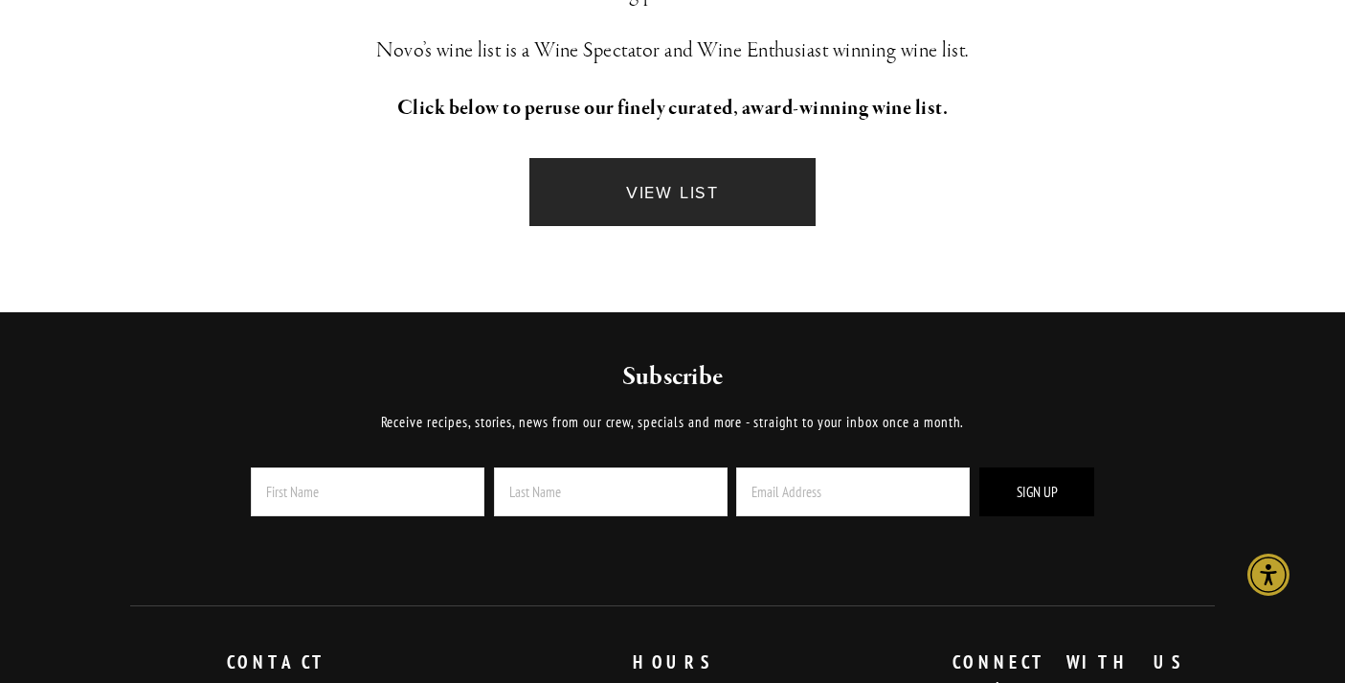  Describe the element at coordinates (853, 491) in the screenshot. I see `input: Email Address` at that location.